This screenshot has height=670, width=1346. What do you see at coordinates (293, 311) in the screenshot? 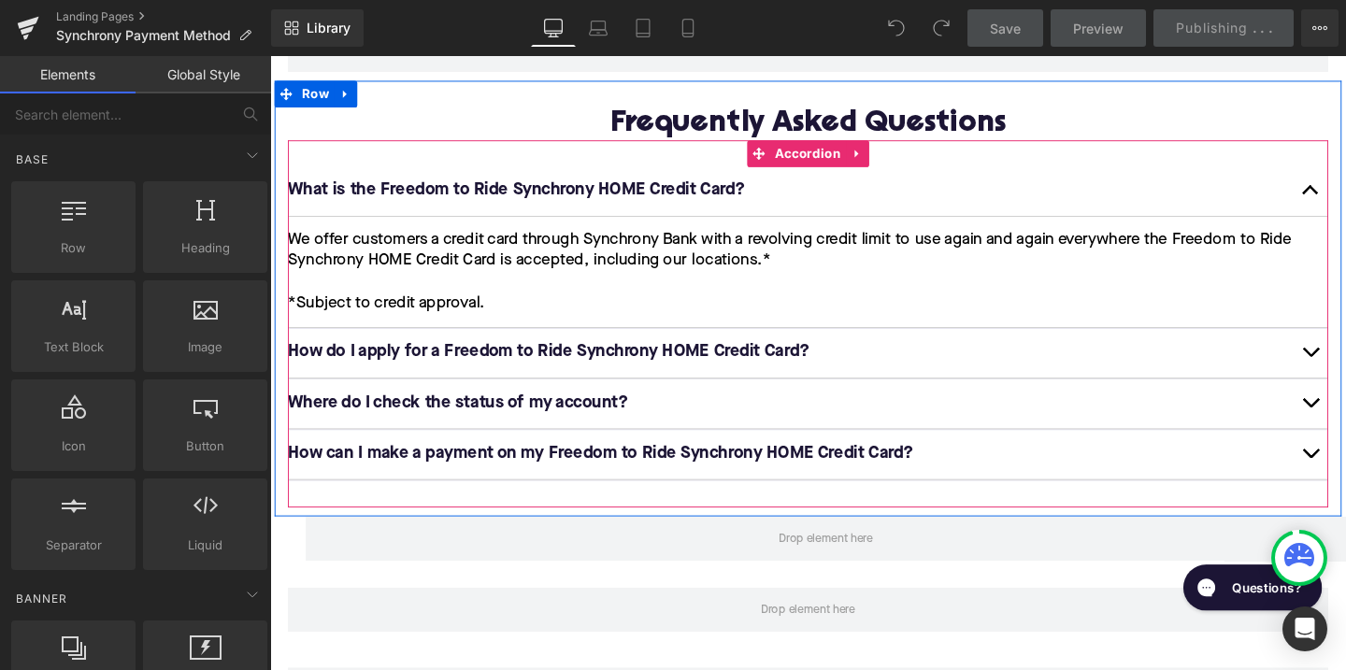
I see `font: How do I apply for a Freedom to Ride Synchrony HOME Credit Card?` at bounding box center [293, 311].